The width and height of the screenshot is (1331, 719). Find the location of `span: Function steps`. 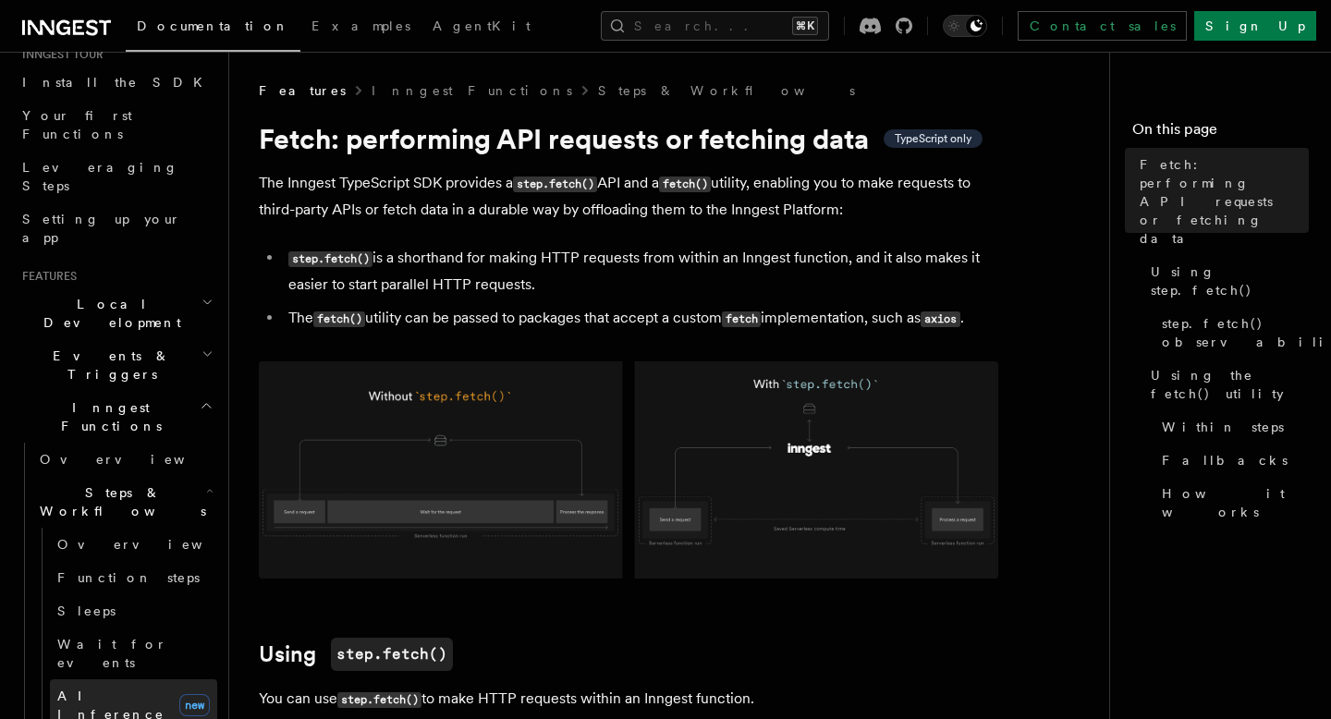

span: Function steps is located at coordinates (128, 578).